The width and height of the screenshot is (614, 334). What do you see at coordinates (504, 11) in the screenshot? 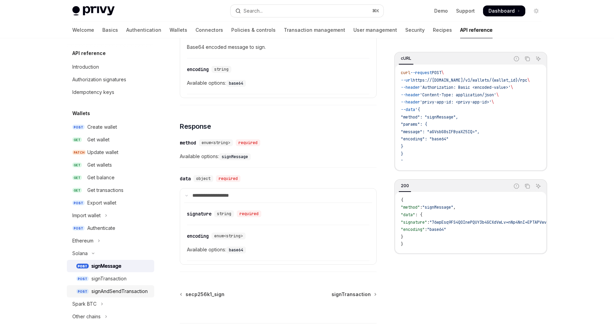
I see `a: Dashboard` at bounding box center [504, 11].